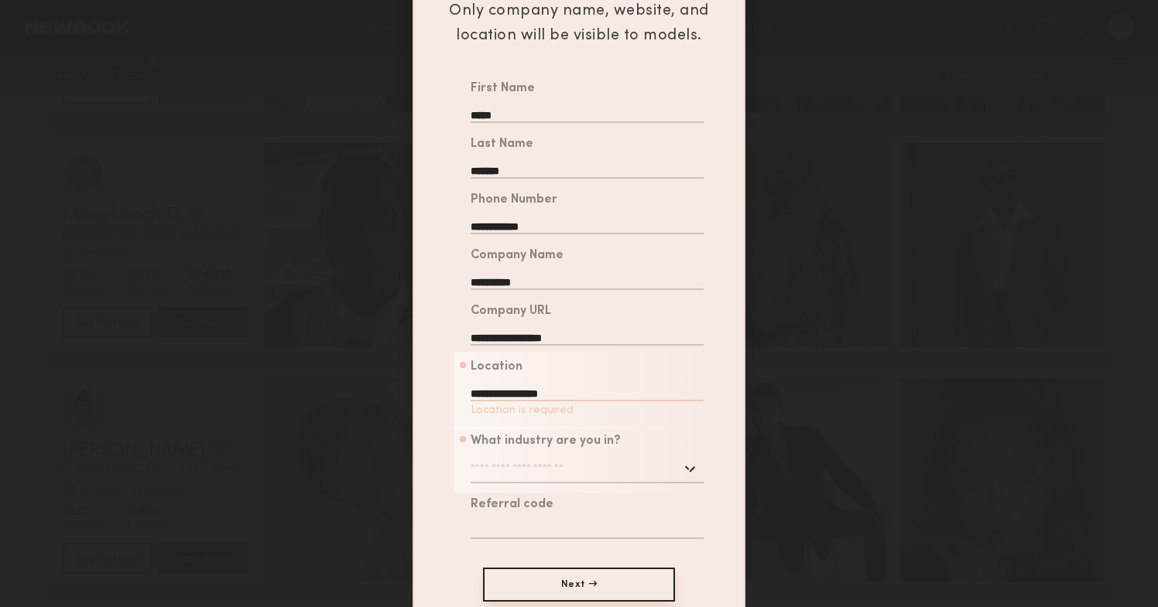 This screenshot has width=1158, height=607. What do you see at coordinates (514, 200) in the screenshot?
I see `div: Phone Number` at bounding box center [514, 200].